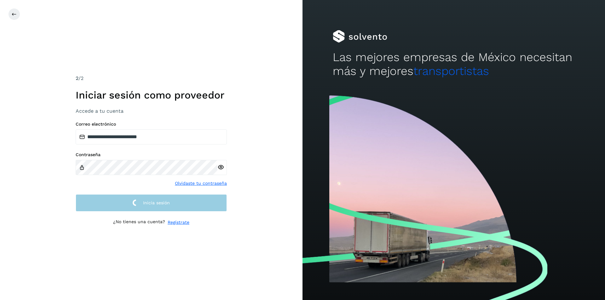 This screenshot has height=300, width=605. I want to click on span: transportistas, so click(452, 71).